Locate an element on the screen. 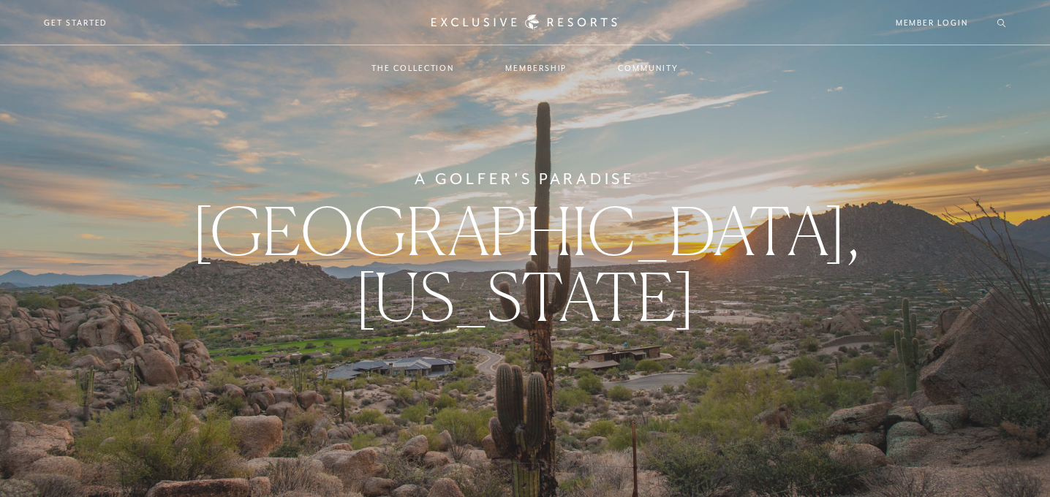 The height and width of the screenshot is (497, 1050). h6: A Golfer's Paradise is located at coordinates (524, 179).